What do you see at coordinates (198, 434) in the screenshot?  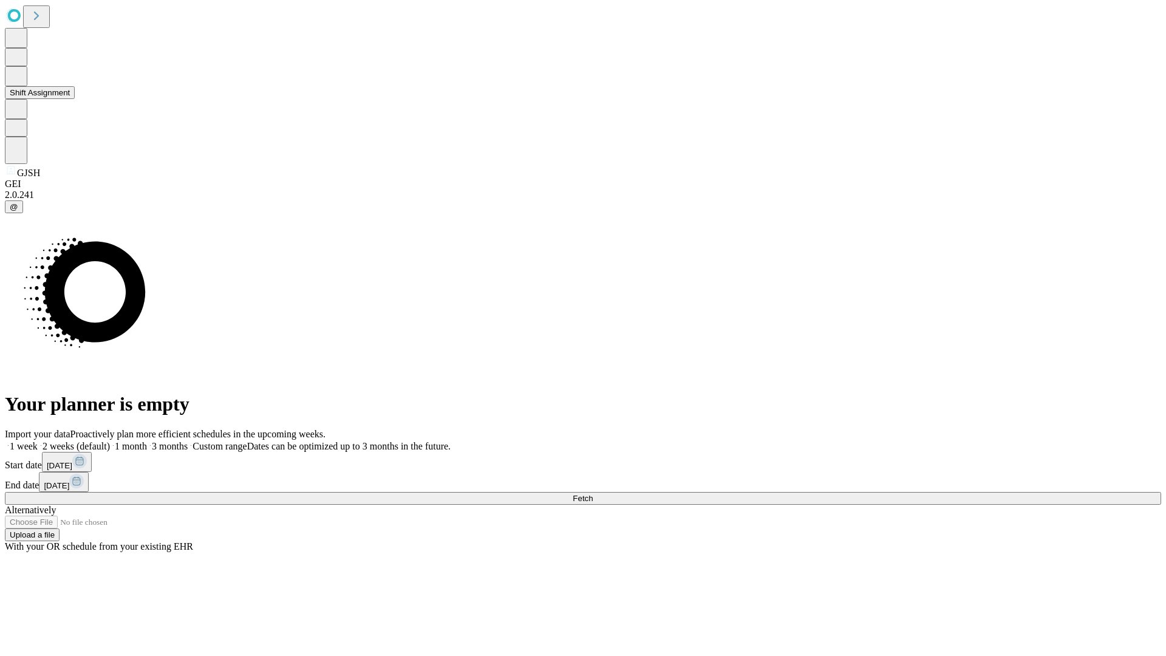 I see `span: Proactively plan more efficient schedules in the upcoming weeks.` at bounding box center [198, 434].